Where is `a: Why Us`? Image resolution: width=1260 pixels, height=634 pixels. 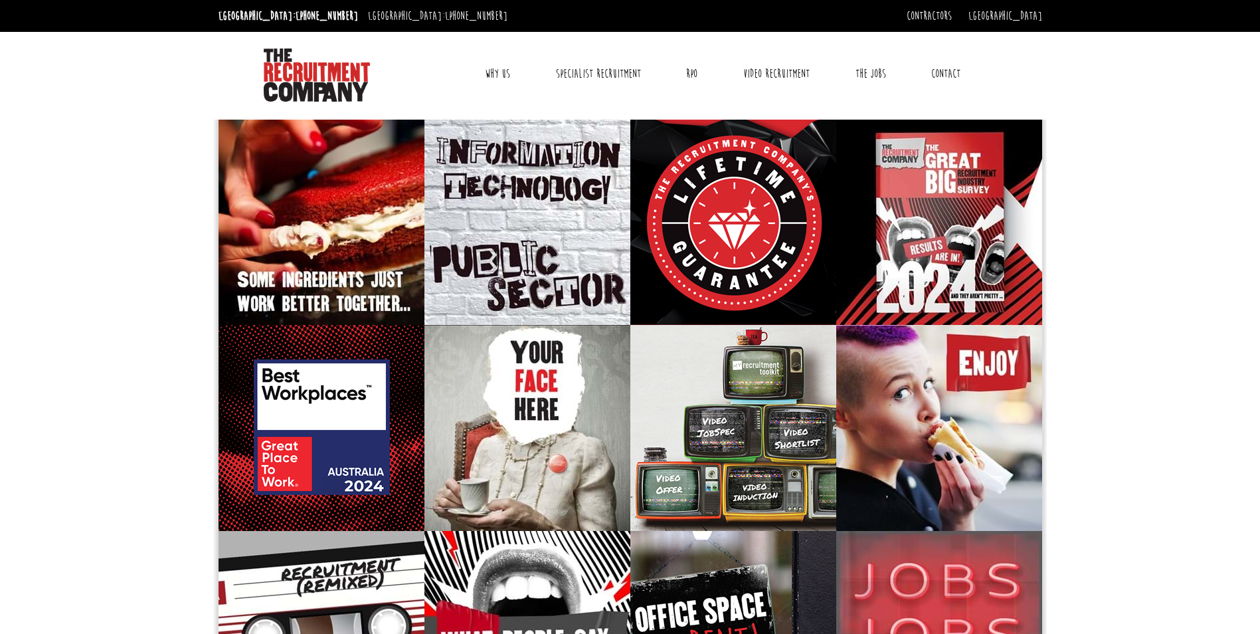
a: Why Us is located at coordinates (497, 74).